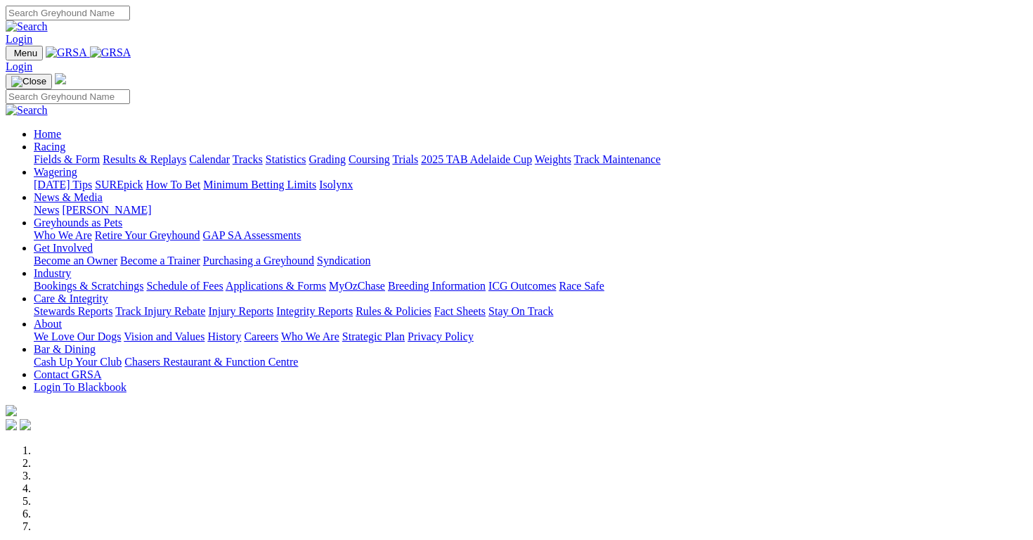  I want to click on a: Grading, so click(327, 159).